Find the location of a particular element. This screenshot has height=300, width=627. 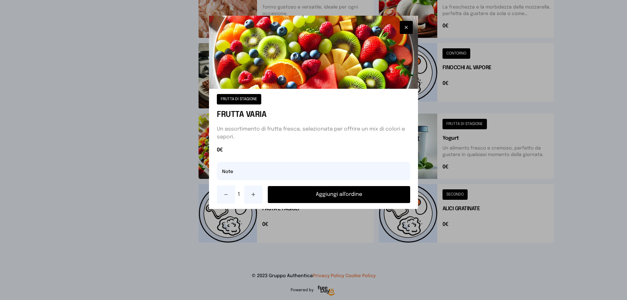

img: FRUTTA VARIA is located at coordinates (314, 52).